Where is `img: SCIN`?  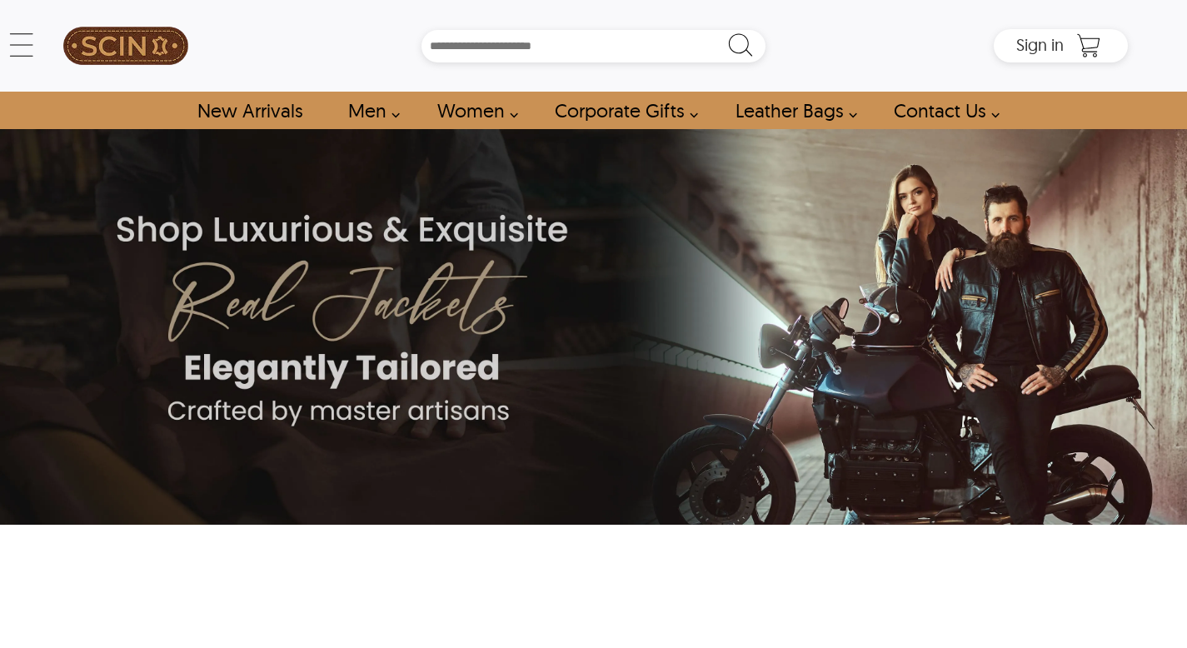 img: SCIN is located at coordinates (126, 46).